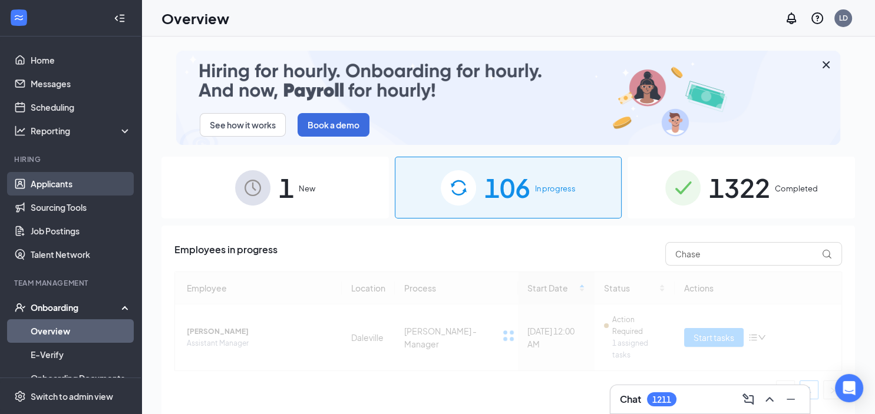 The image size is (875, 414). Describe the element at coordinates (81, 131) in the screenshot. I see `div: Reporting` at that location.